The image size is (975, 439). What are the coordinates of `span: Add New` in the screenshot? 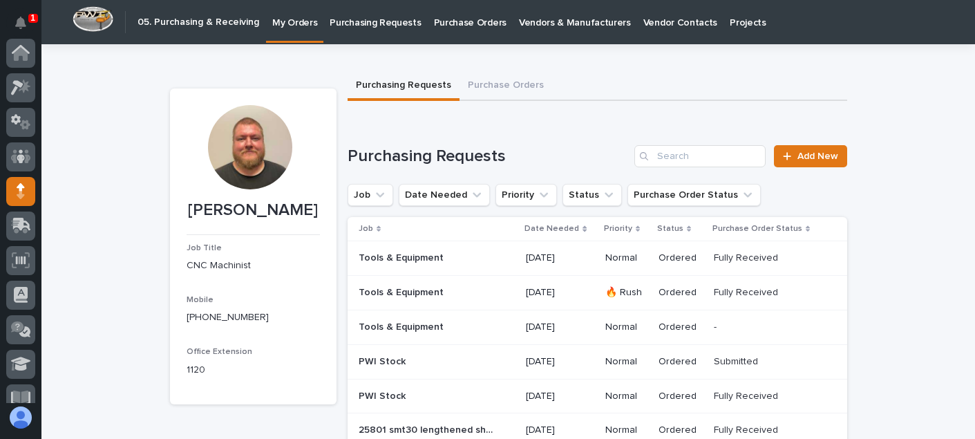 It's located at (818, 156).